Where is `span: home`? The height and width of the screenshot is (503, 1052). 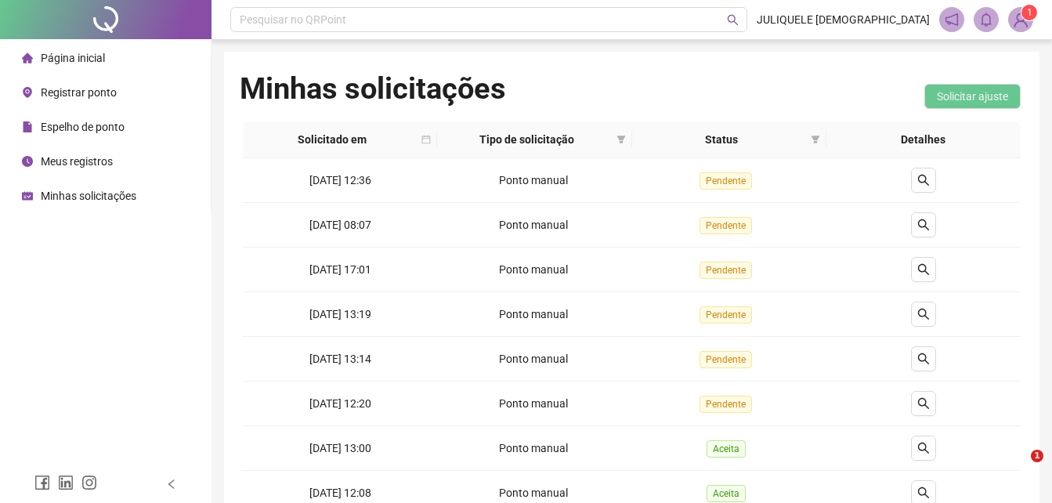
span: home is located at coordinates (27, 58).